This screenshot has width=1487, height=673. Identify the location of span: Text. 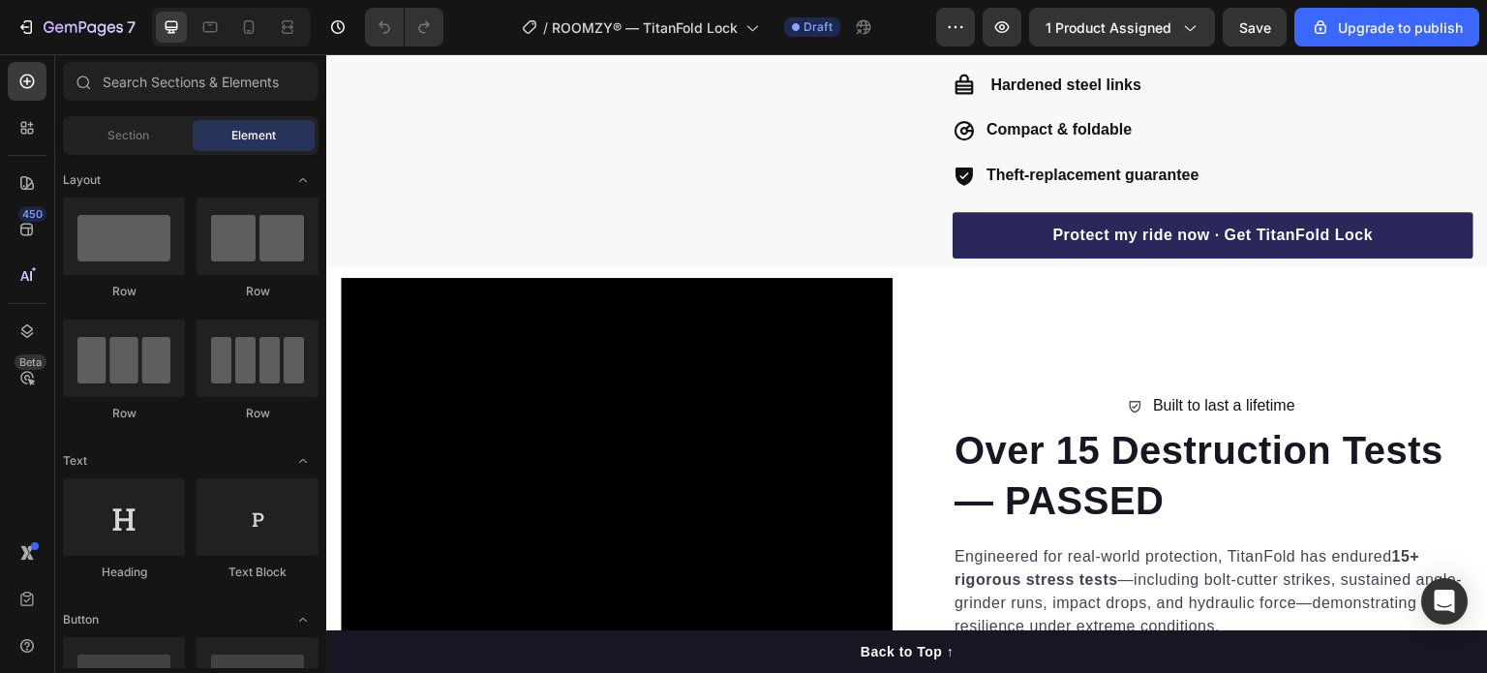
(75, 461).